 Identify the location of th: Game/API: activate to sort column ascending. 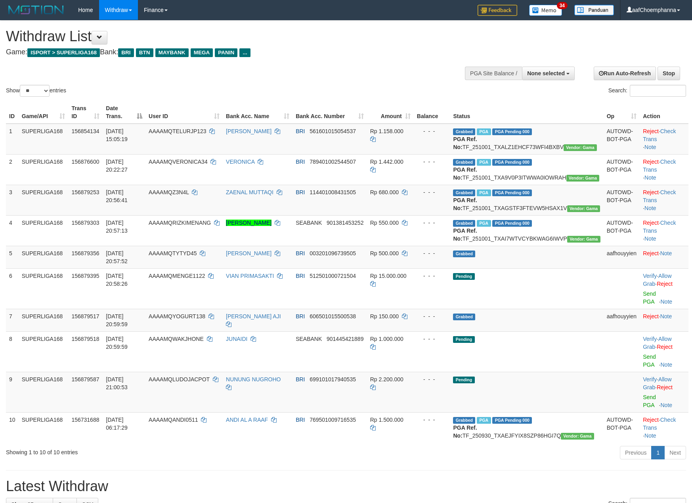
(44, 112).